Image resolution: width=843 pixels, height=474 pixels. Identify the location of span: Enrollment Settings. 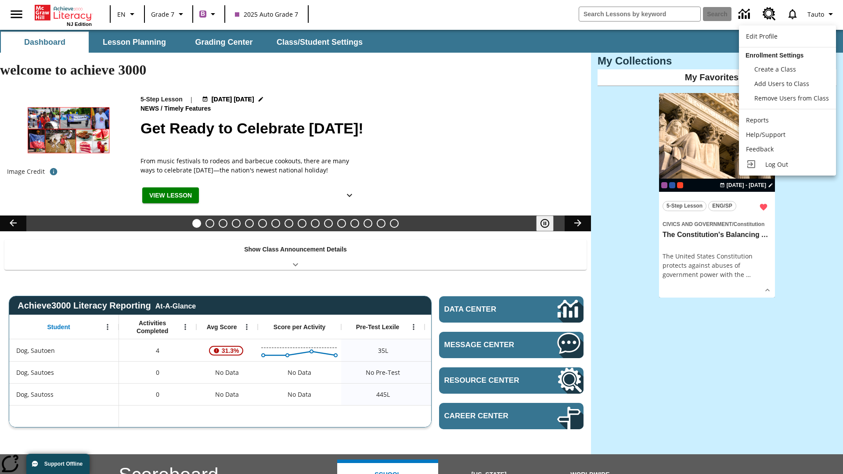
(775, 55).